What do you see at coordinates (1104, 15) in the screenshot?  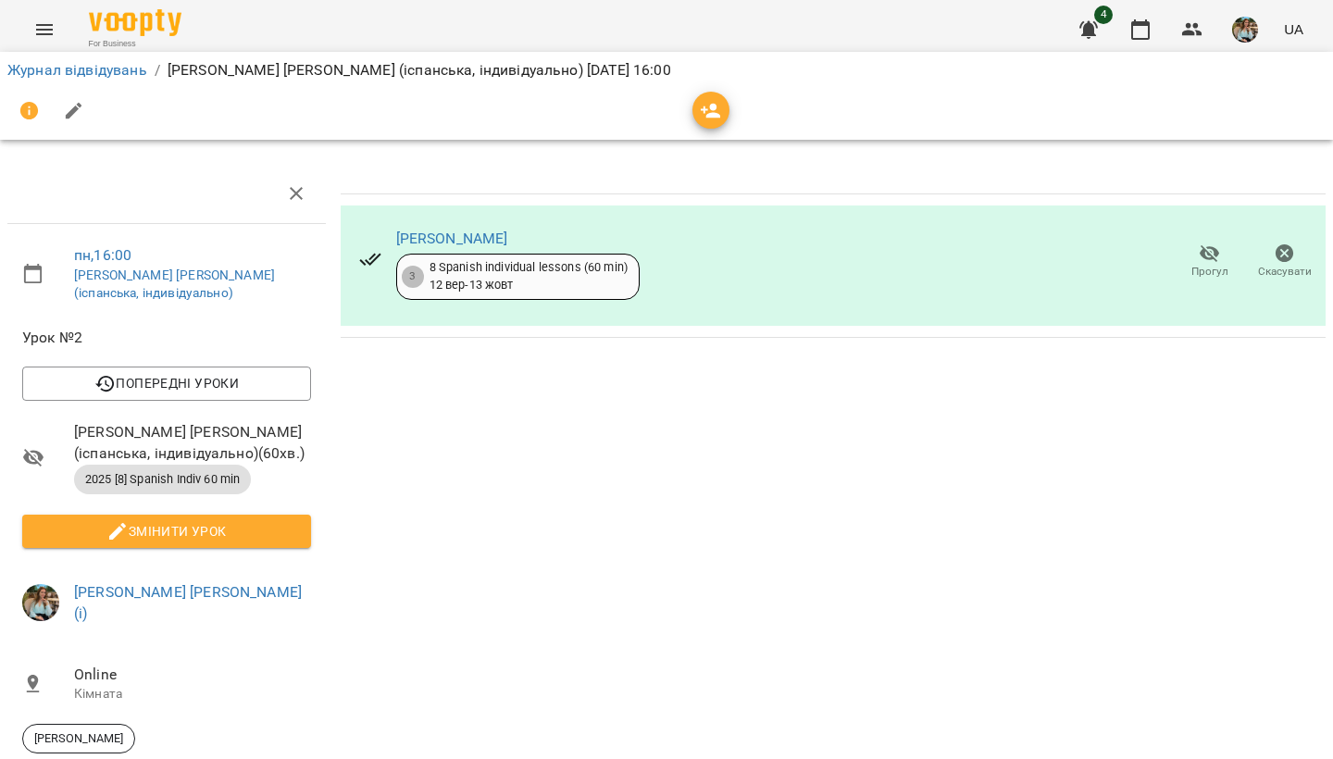 I see `span: 4` at bounding box center [1104, 15].